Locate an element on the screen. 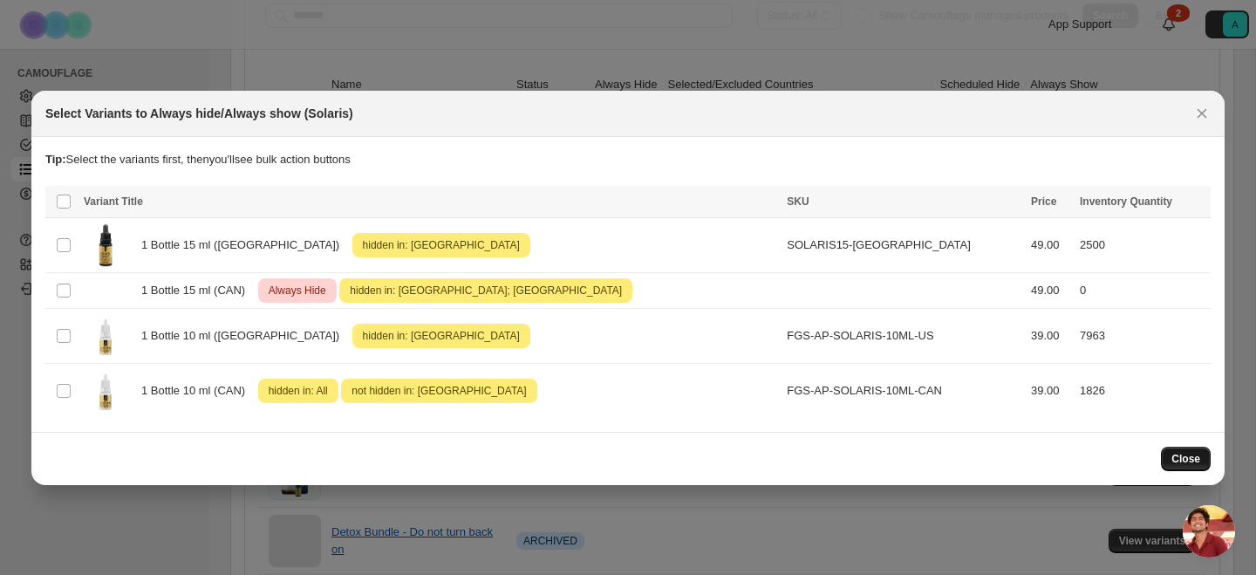  span: SKU is located at coordinates (797, 202).